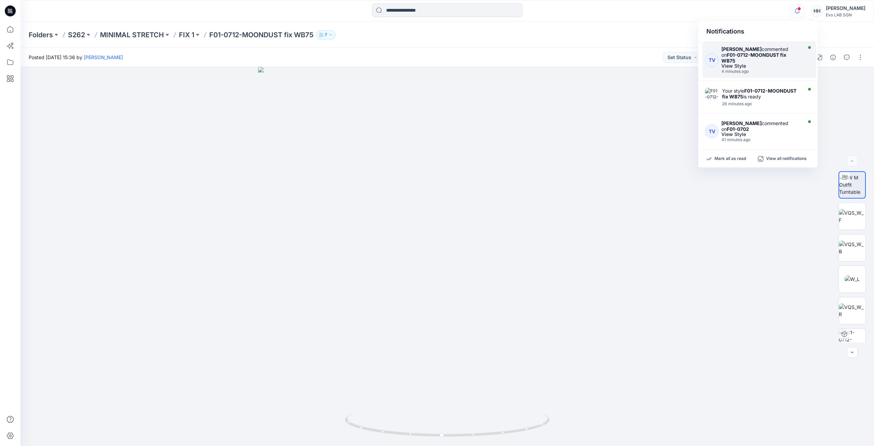 This screenshot has width=874, height=446. What do you see at coordinates (833, 57) in the screenshot?
I see `button: Details` at bounding box center [833, 57].